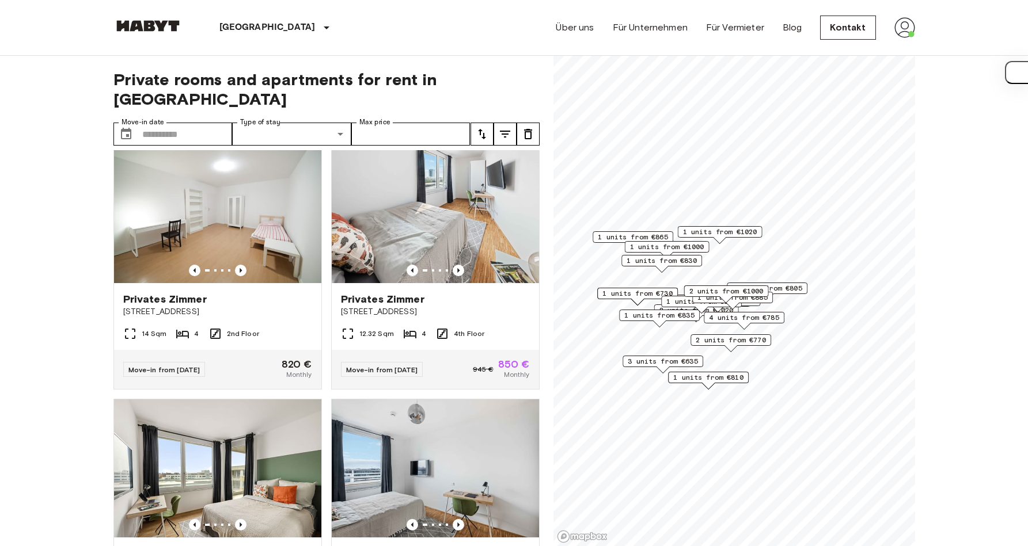 This screenshot has height=546, width=1028. I want to click on span: 945 €, so click(483, 370).